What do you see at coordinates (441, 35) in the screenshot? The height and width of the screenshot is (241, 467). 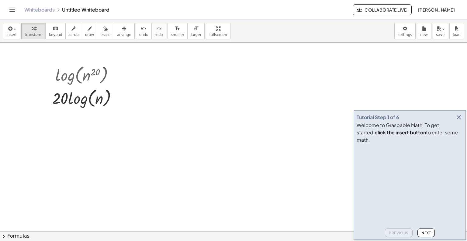 I see `span: save` at bounding box center [441, 35].